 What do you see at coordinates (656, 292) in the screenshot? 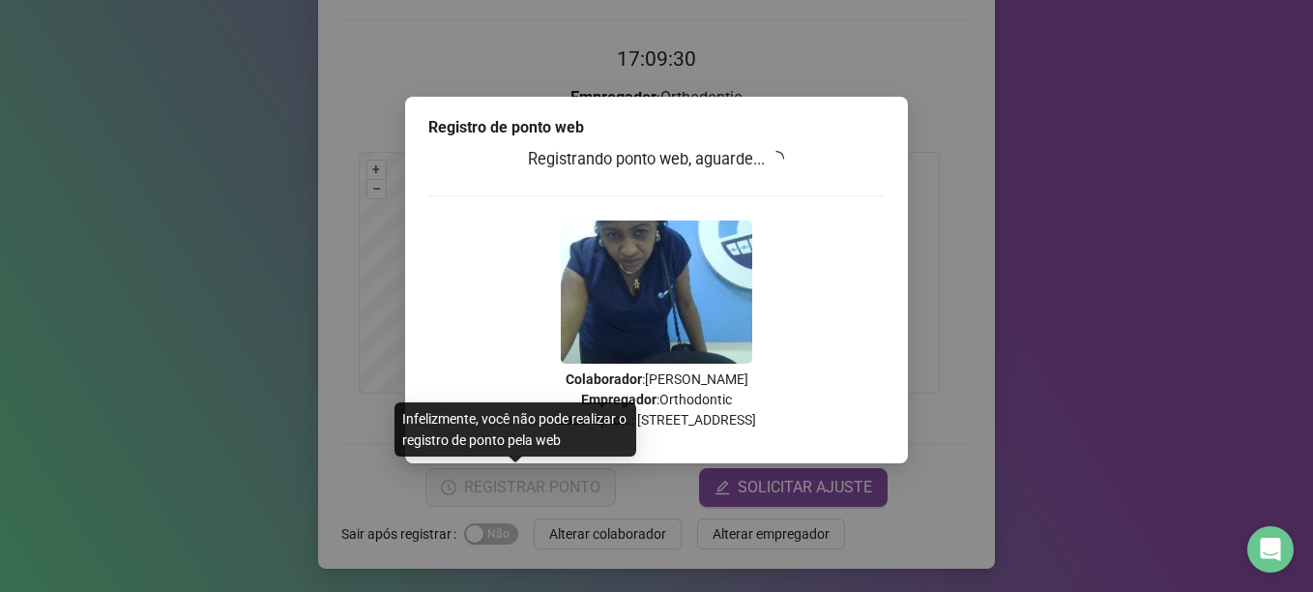
I see `img: Z` at bounding box center [656, 292].